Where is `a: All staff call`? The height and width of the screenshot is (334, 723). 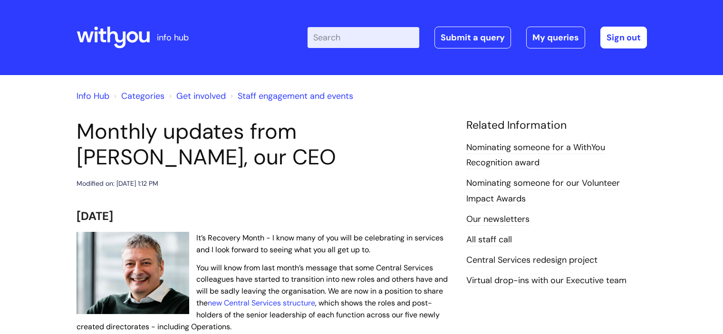
a: All staff call is located at coordinates (489, 240).